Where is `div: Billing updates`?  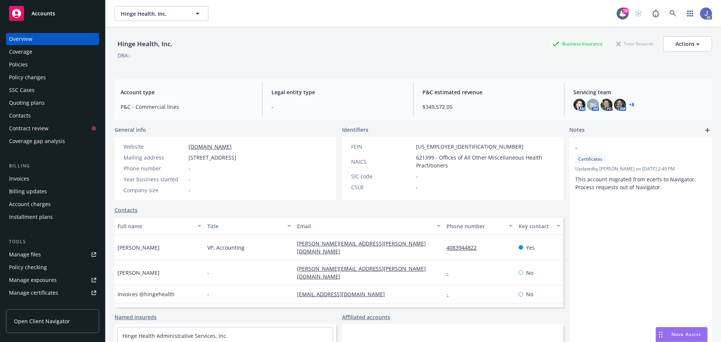 div: Billing updates is located at coordinates (28, 192).